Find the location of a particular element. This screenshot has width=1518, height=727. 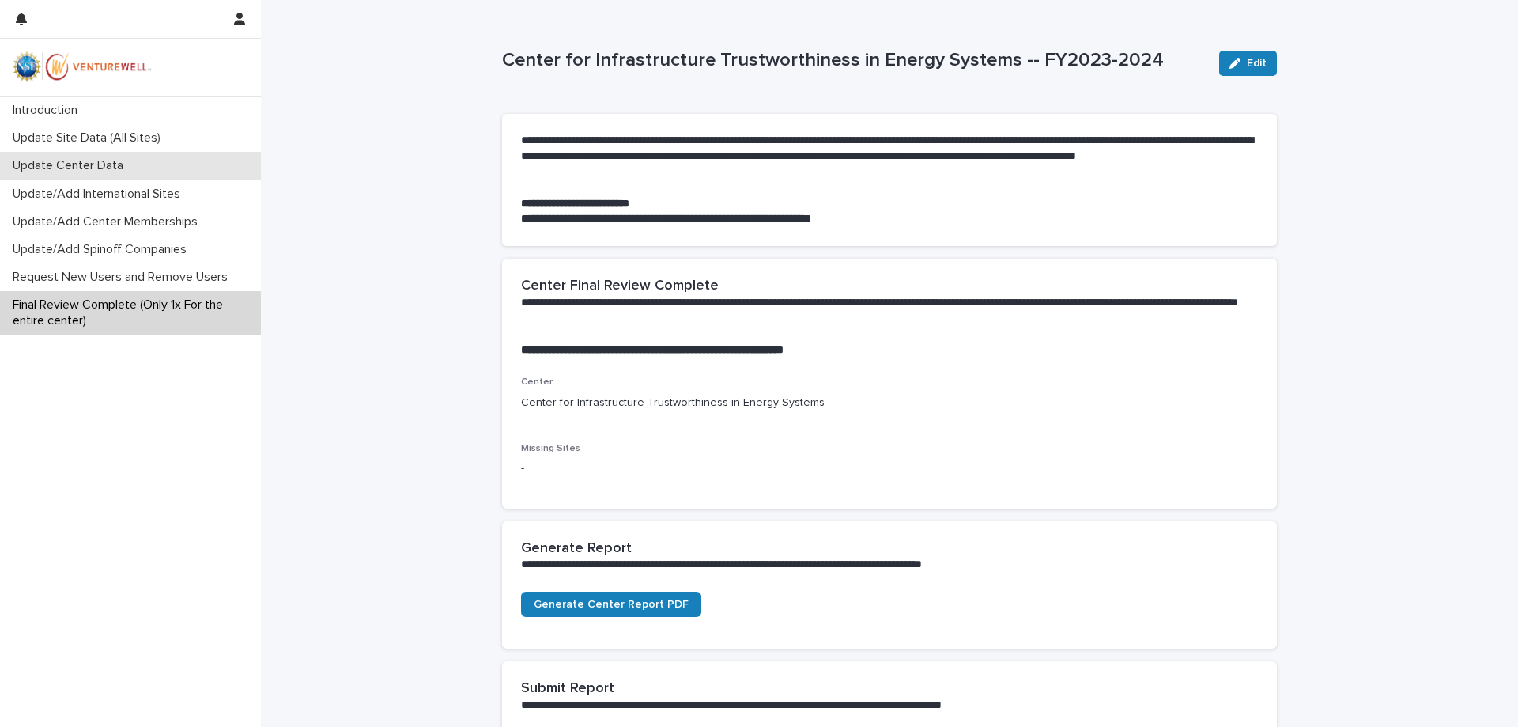

p: Request New Users and Remove Users is located at coordinates (123, 277).